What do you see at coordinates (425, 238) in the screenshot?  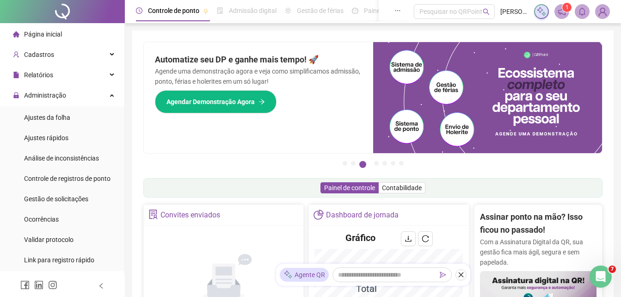 I see `span: reload` at bounding box center [425, 238].